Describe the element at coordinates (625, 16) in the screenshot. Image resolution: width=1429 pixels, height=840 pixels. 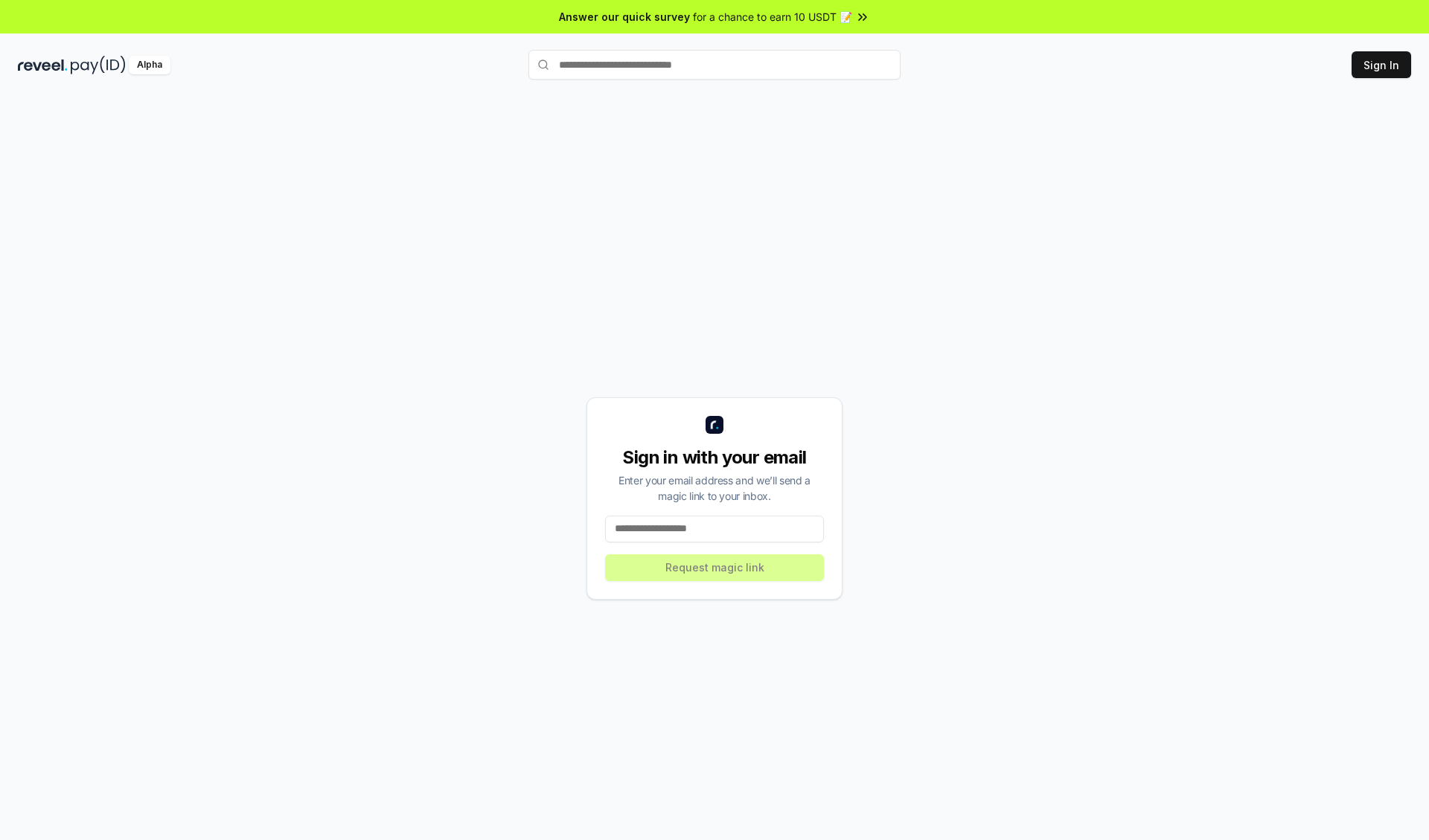
I see `span: Answer our quick survey` at that location.